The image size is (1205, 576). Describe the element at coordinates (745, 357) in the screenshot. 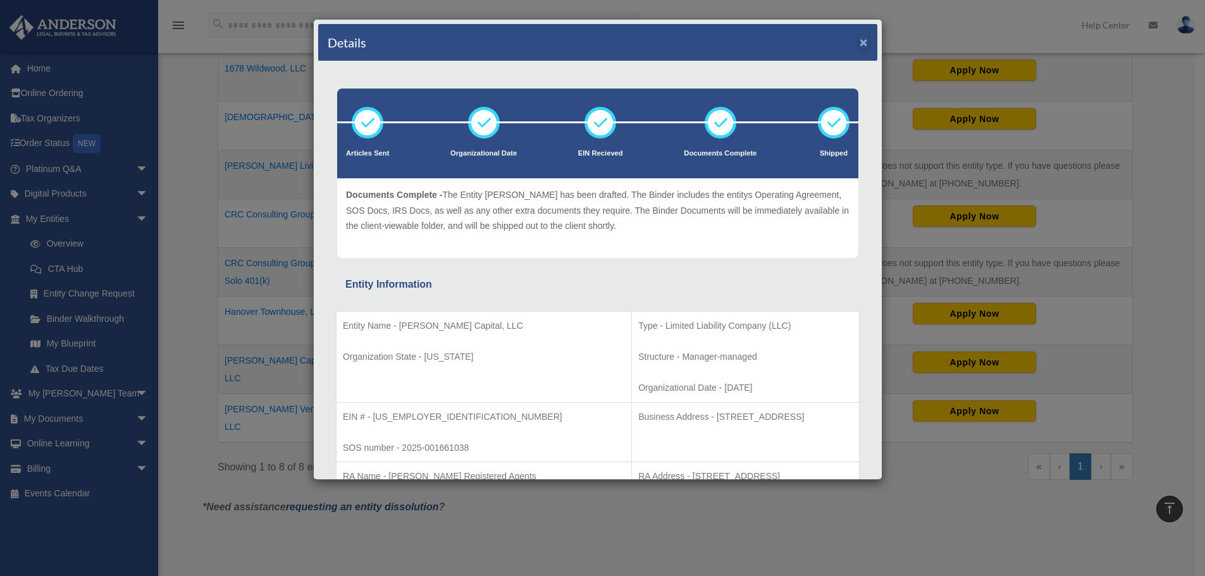

I see `p: Structure - Manager-managed` at that location.